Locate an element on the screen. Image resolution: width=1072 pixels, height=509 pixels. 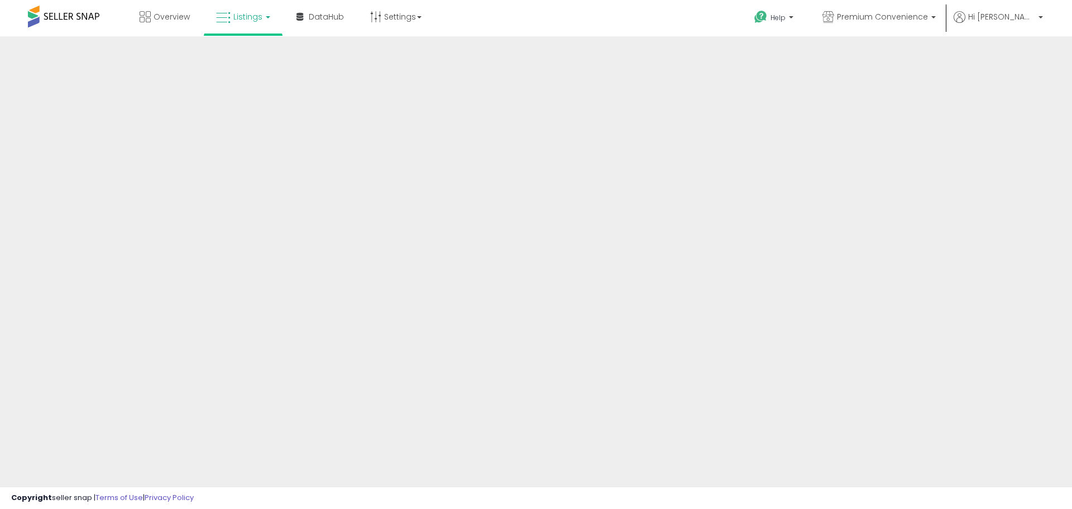
span: DataHub is located at coordinates (326, 17).